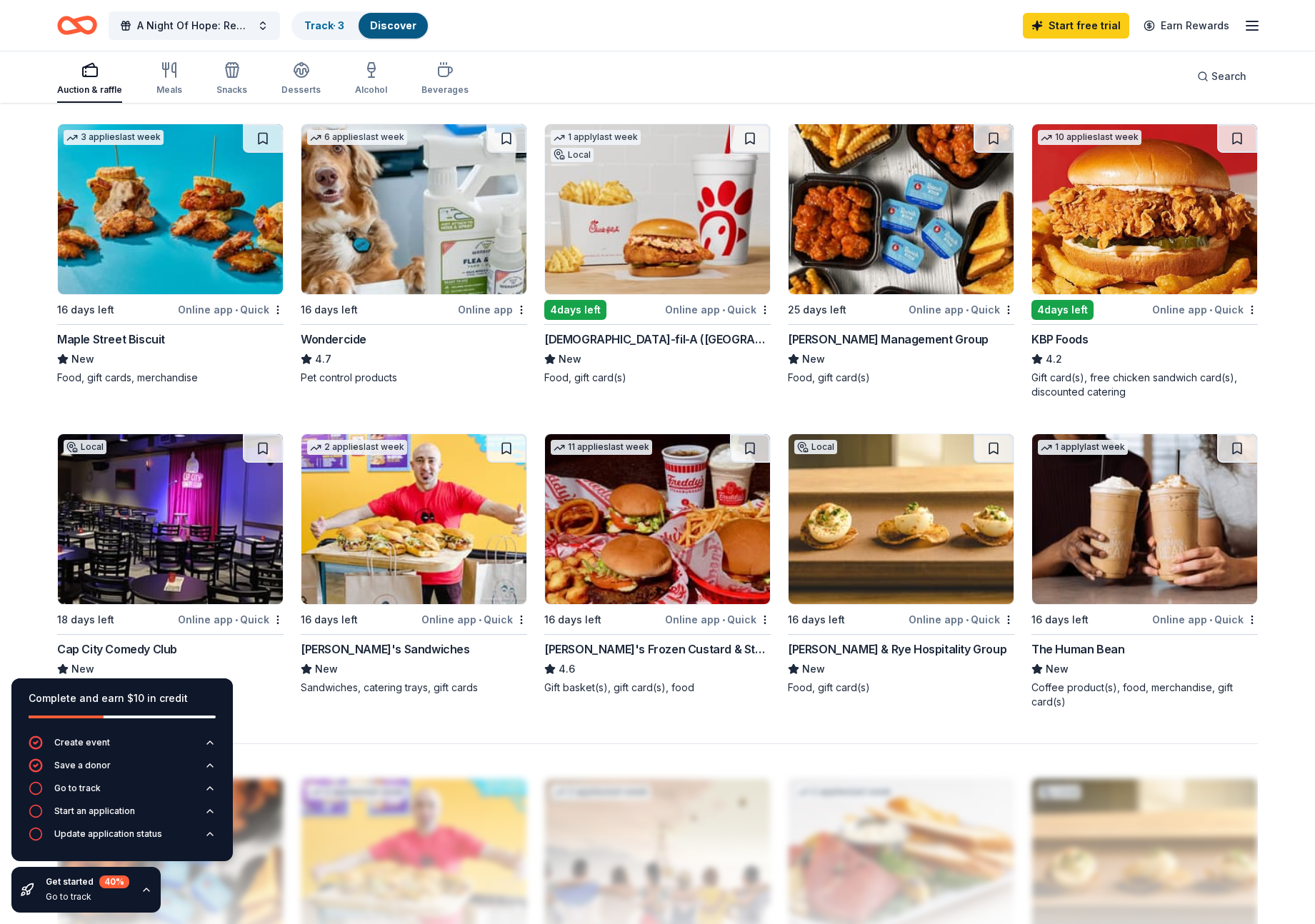 The image size is (1315, 924). I want to click on button: Search, so click(1222, 76).